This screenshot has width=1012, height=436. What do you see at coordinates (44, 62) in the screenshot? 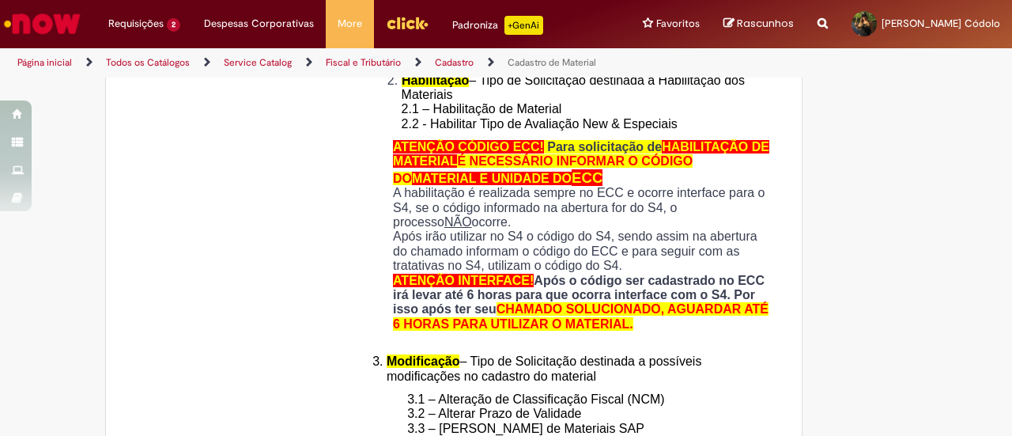
I see `a: Página inicial` at bounding box center [44, 62].